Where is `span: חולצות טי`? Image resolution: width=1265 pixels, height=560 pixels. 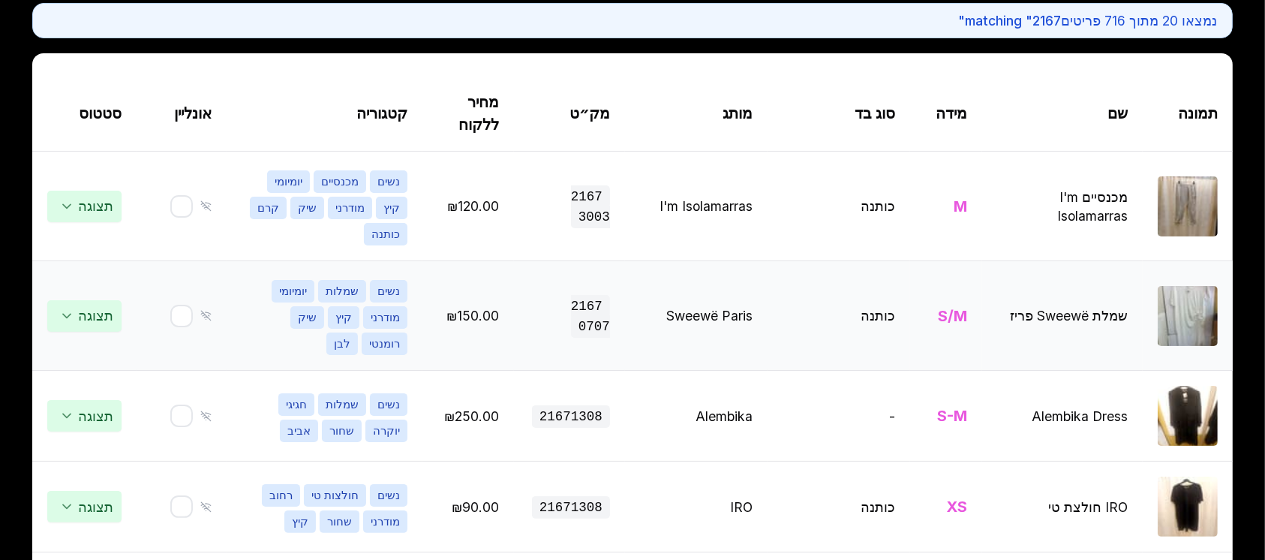
span: חולצות טי is located at coordinates (335, 495).